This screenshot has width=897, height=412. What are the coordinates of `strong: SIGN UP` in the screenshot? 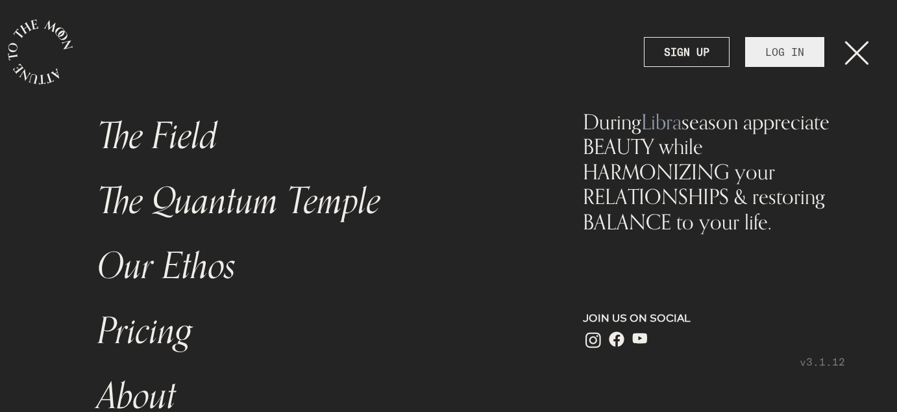 It's located at (687, 52).